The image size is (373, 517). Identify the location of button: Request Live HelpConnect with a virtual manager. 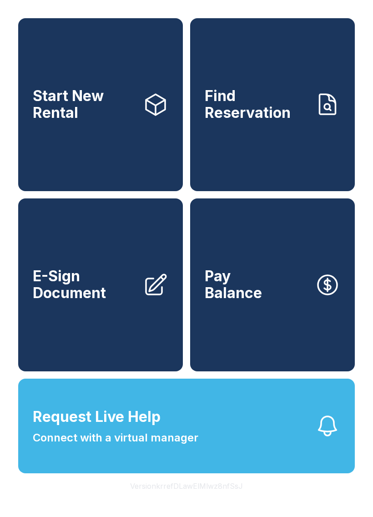
(187, 426).